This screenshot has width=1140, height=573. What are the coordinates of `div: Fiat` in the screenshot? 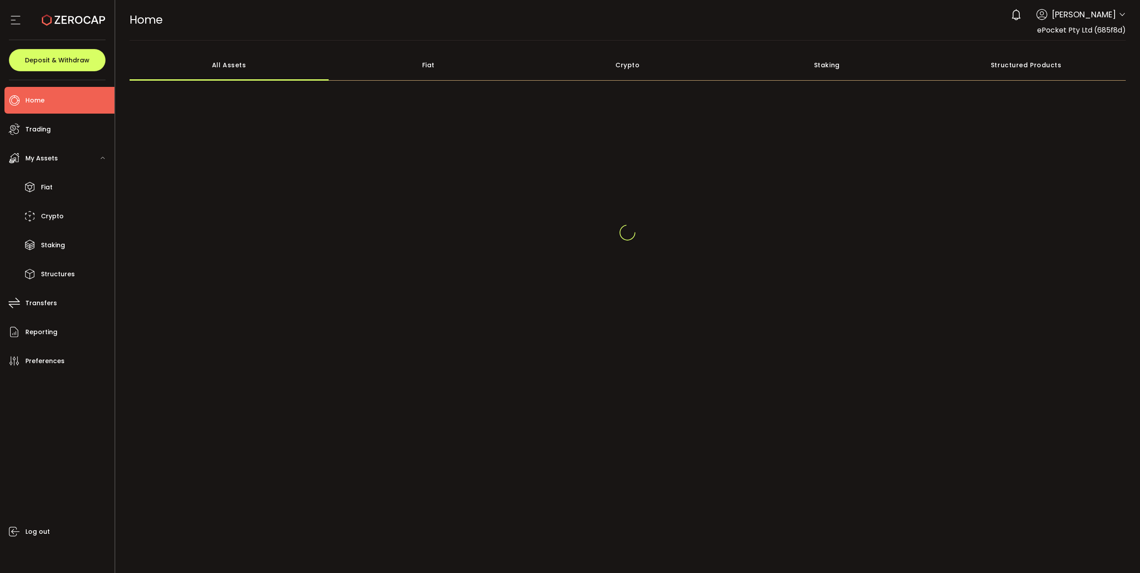 It's located at (428, 65).